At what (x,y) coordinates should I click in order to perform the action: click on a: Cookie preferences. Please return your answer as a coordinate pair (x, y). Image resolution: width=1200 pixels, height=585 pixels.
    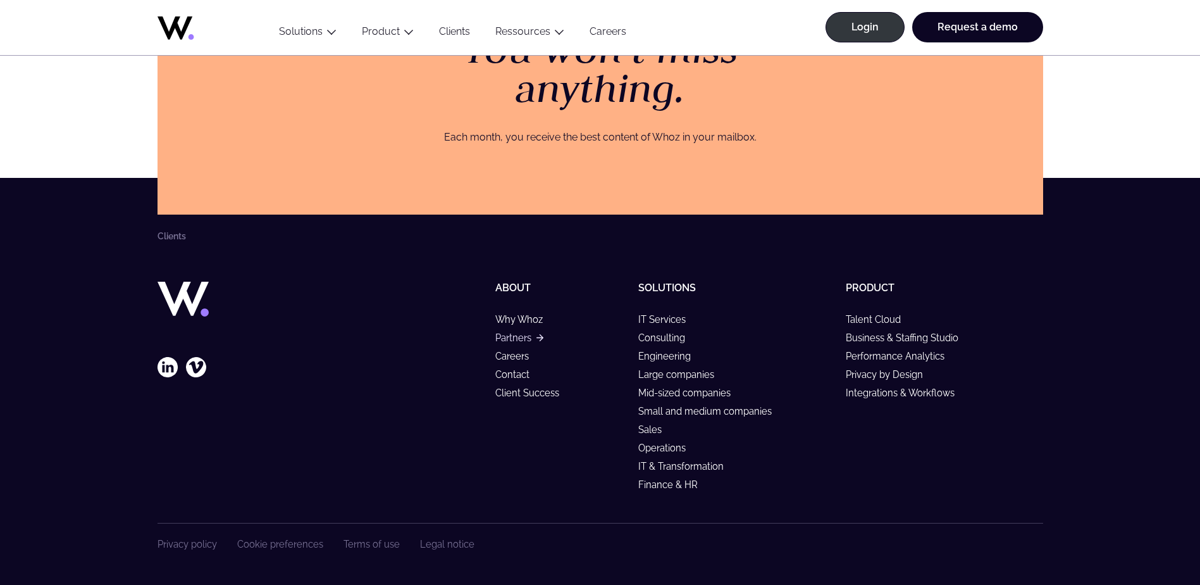
    Looking at the image, I should click on (280, 544).